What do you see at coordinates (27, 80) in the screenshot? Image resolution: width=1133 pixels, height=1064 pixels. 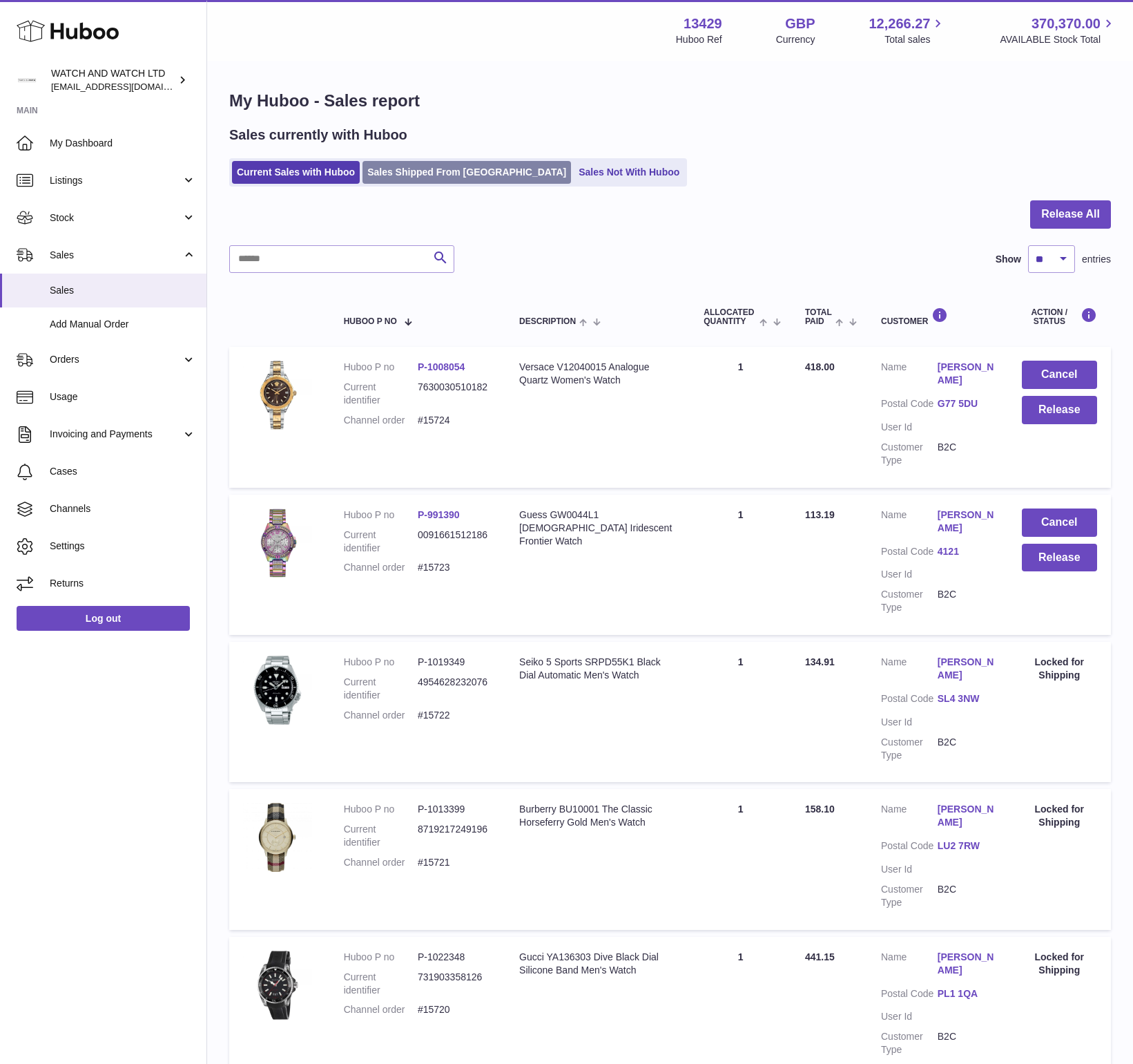 I see `img: baris@watchandwatch.co.uk` at bounding box center [27, 80].